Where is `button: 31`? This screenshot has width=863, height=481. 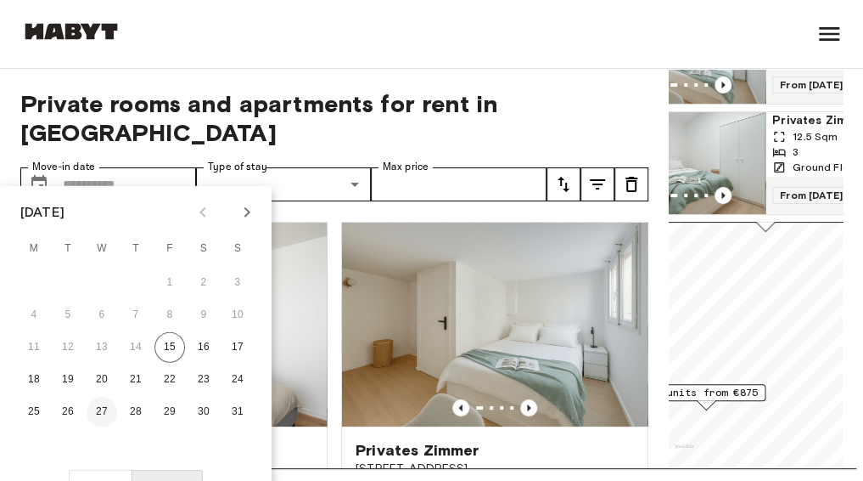 button: 31 is located at coordinates (238, 412).